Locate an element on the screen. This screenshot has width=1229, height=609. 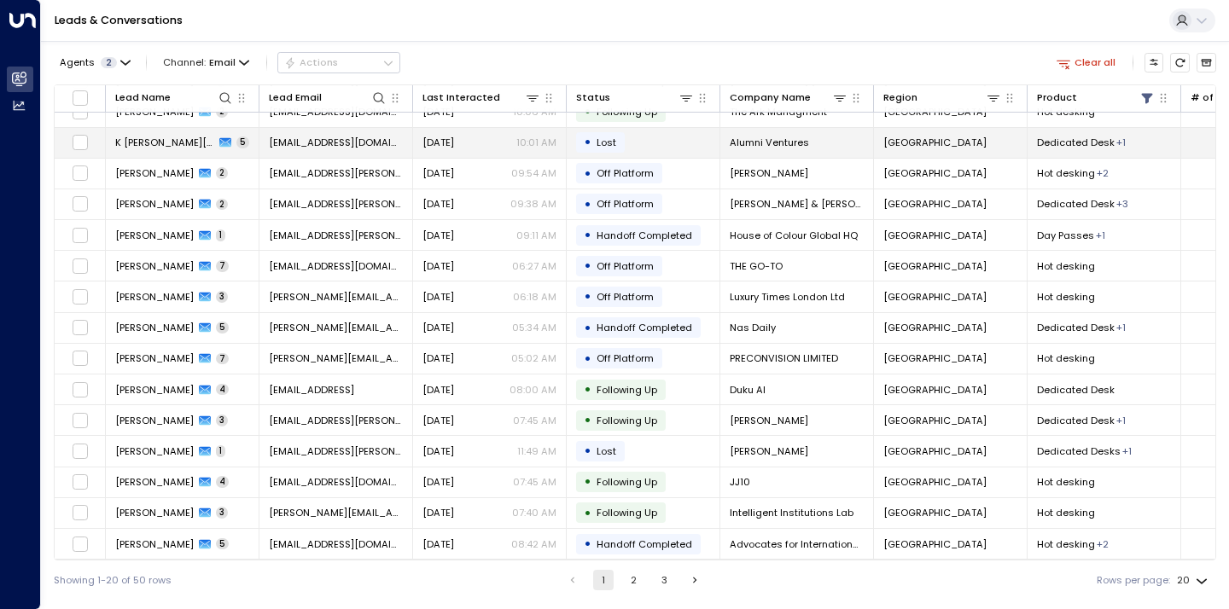
button: Go to page 2 is located at coordinates (634, 580).